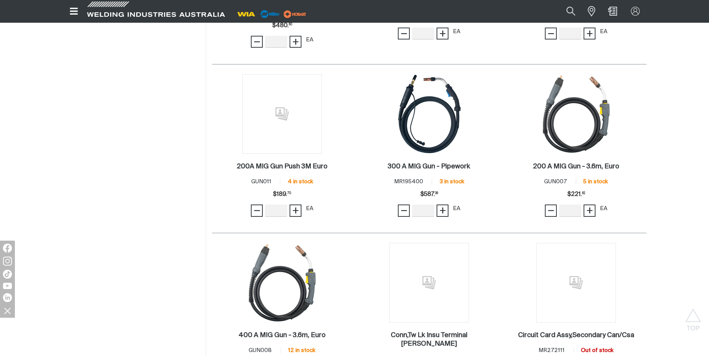 This screenshot has width=709, height=355. I want to click on a: Circuit Card Assy,Secondary Can/Csa, so click(576, 335).